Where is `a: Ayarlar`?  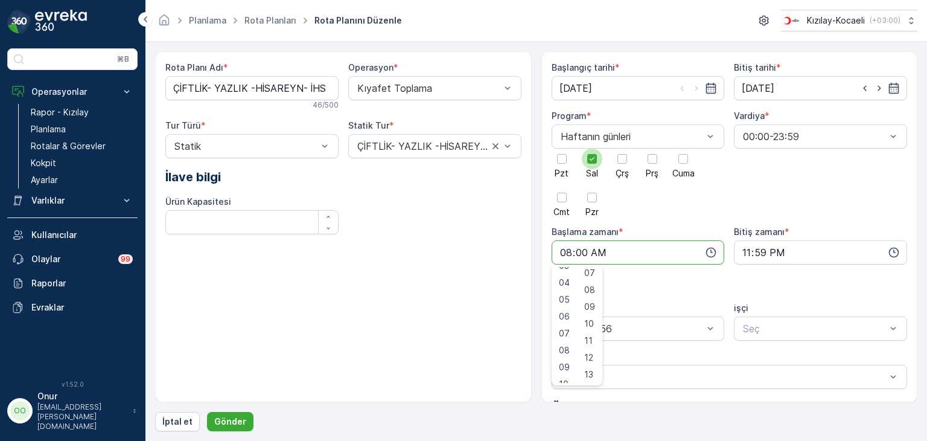
a: Ayarlar is located at coordinates (81, 180).